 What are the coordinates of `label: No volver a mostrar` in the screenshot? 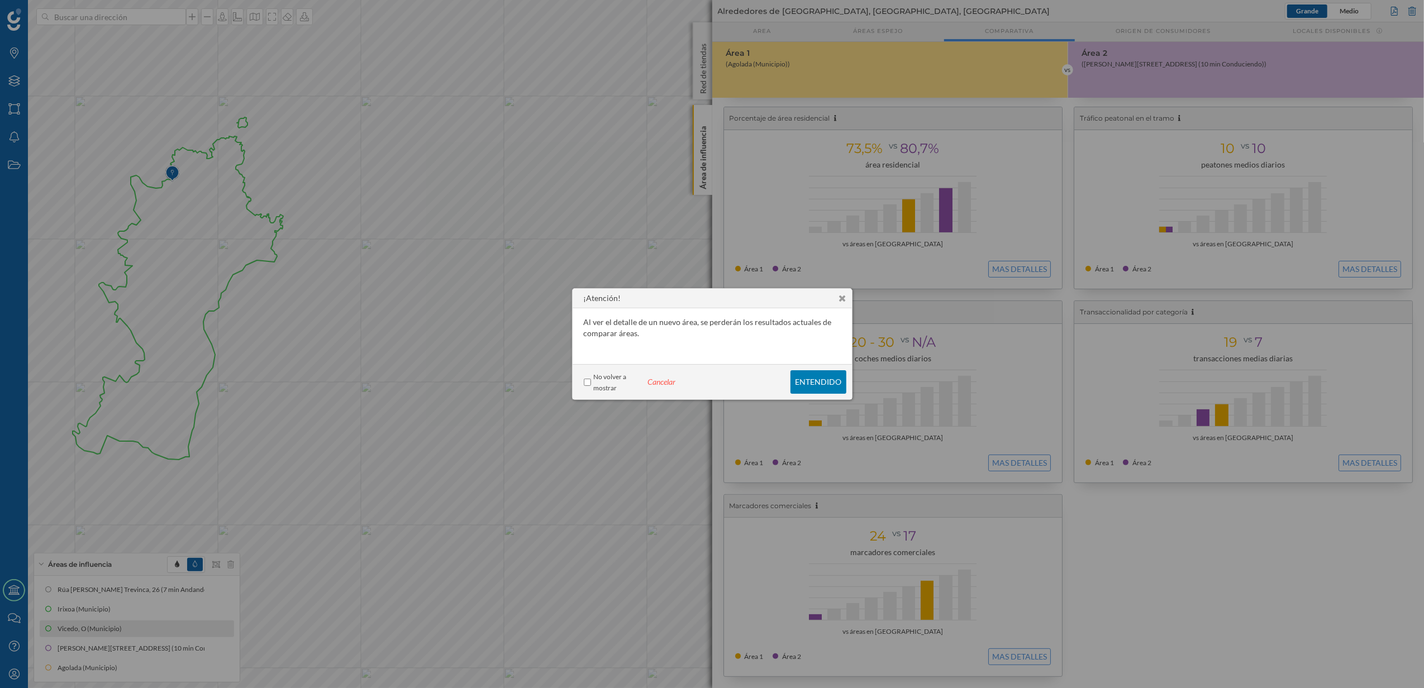 It's located at (615, 383).